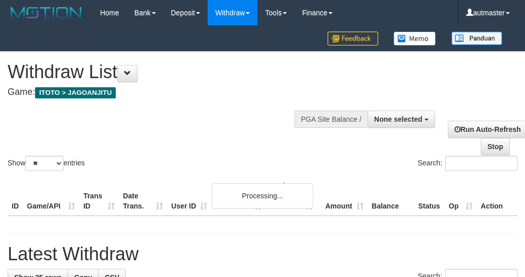 This screenshot has width=525, height=277. What do you see at coordinates (401, 119) in the screenshot?
I see `button: None selected` at bounding box center [401, 119].